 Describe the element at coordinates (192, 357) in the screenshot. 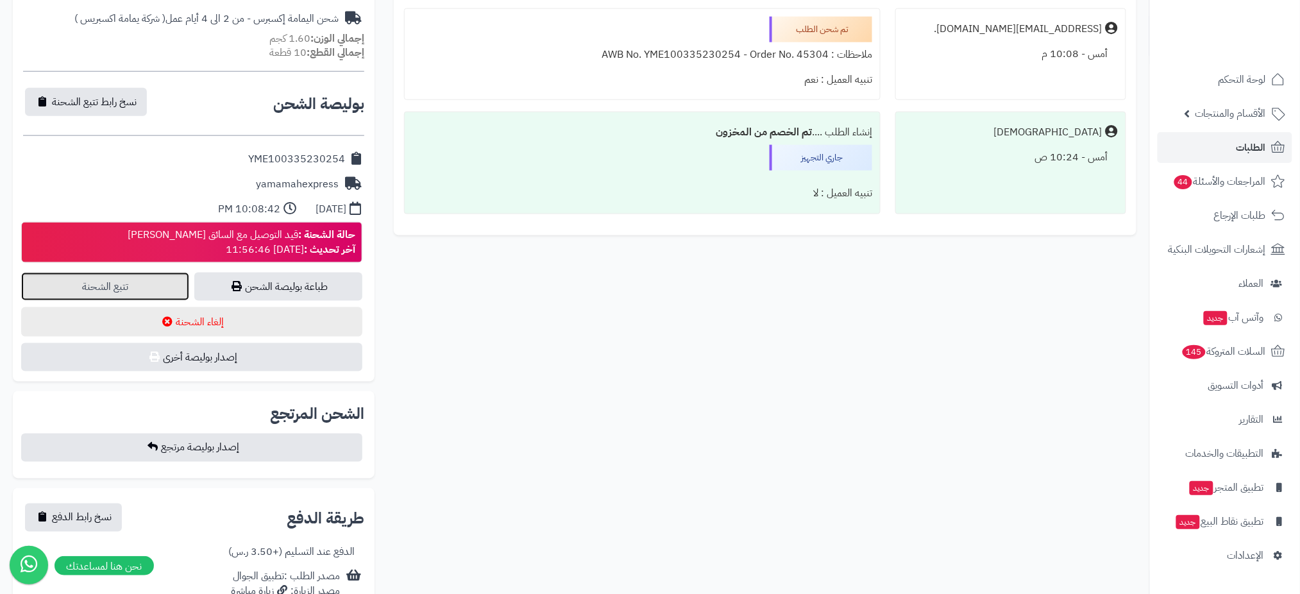

I see `button: إصدار بوليصة أخرى` at that location.